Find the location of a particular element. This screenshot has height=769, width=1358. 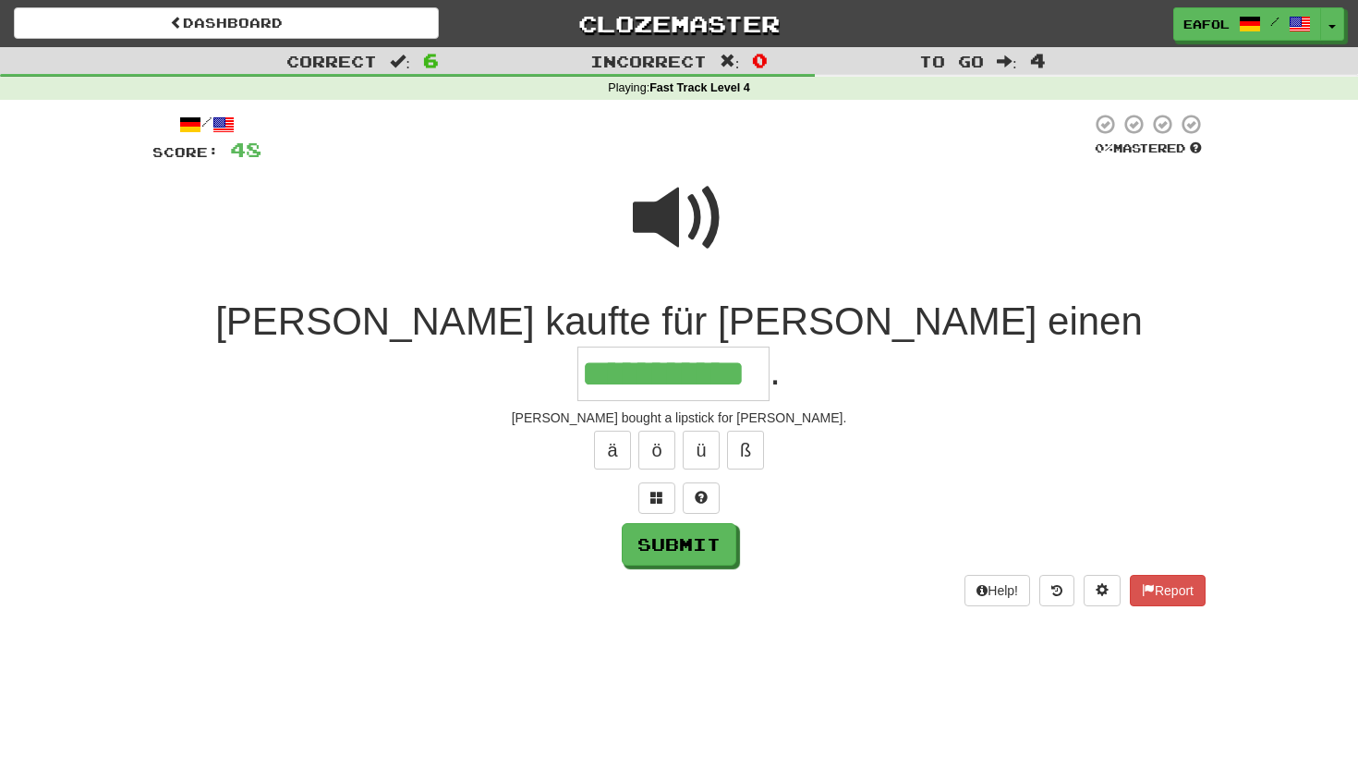

strong: Fast Track Level 4 is located at coordinates (699, 88).